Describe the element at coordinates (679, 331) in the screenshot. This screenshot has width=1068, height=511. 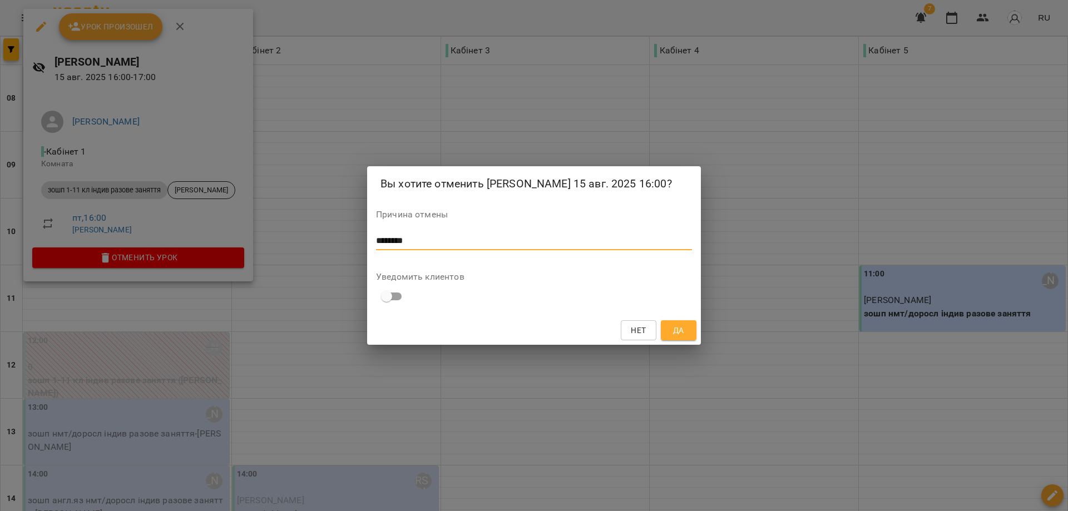
I see `span: Да` at that location.